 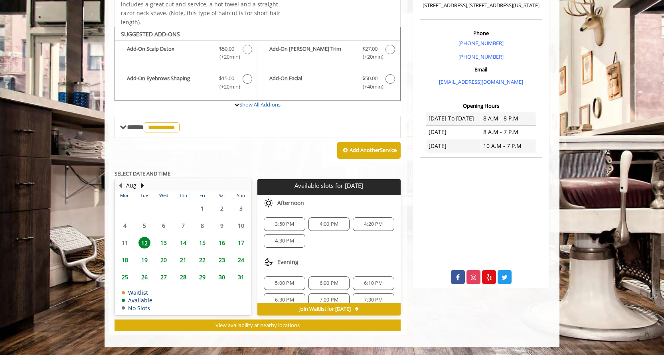 I want to click on td: Select day21, so click(x=183, y=260).